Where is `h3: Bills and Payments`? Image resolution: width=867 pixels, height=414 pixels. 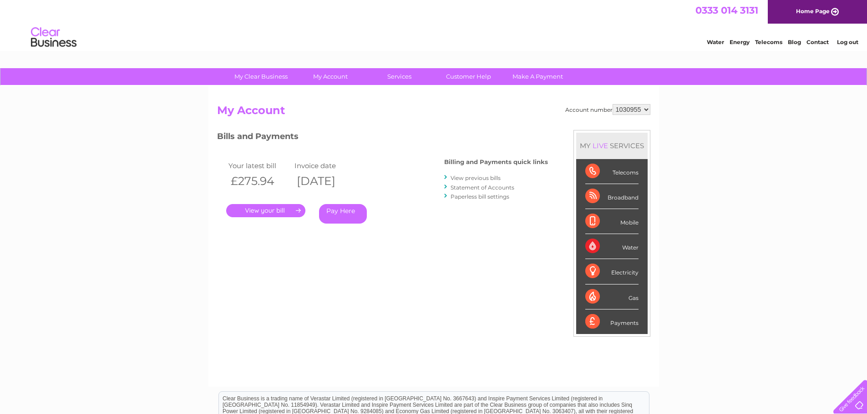 h3: Bills and Payments is located at coordinates (382, 138).